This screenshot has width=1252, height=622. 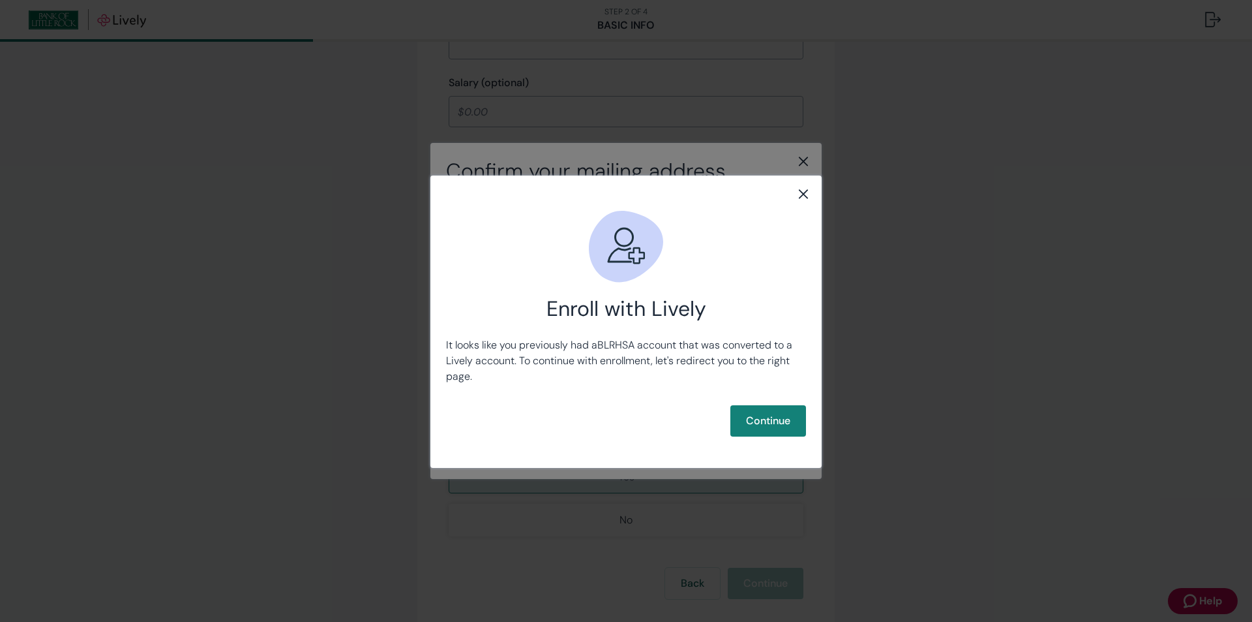 I want to click on svg: Add user icon, so click(x=626, y=246).